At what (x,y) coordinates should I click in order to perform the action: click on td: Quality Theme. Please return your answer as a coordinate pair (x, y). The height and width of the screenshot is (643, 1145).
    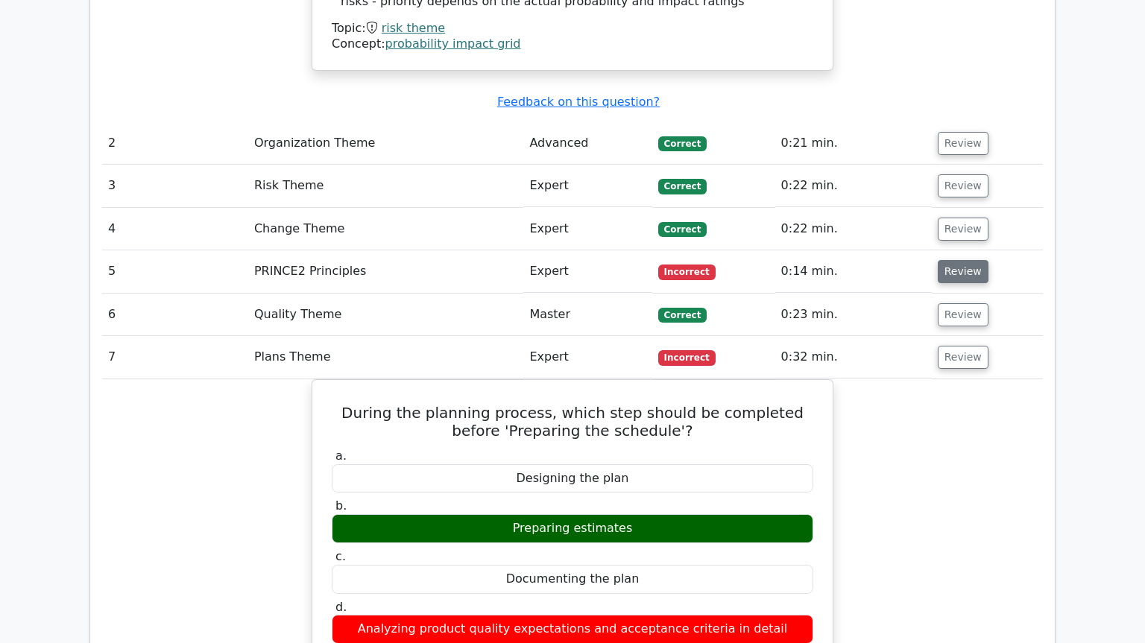
    Looking at the image, I should click on (386, 315).